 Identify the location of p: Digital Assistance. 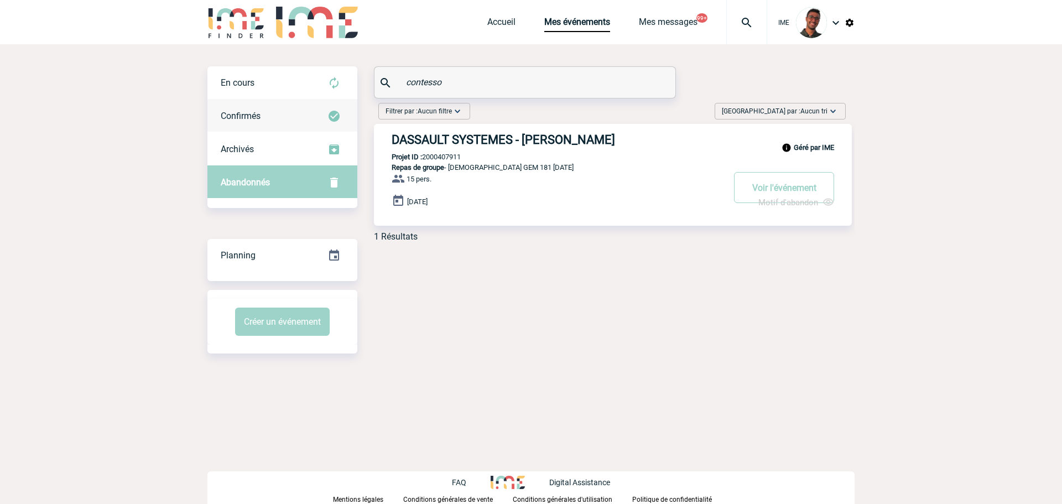
(580, 483).